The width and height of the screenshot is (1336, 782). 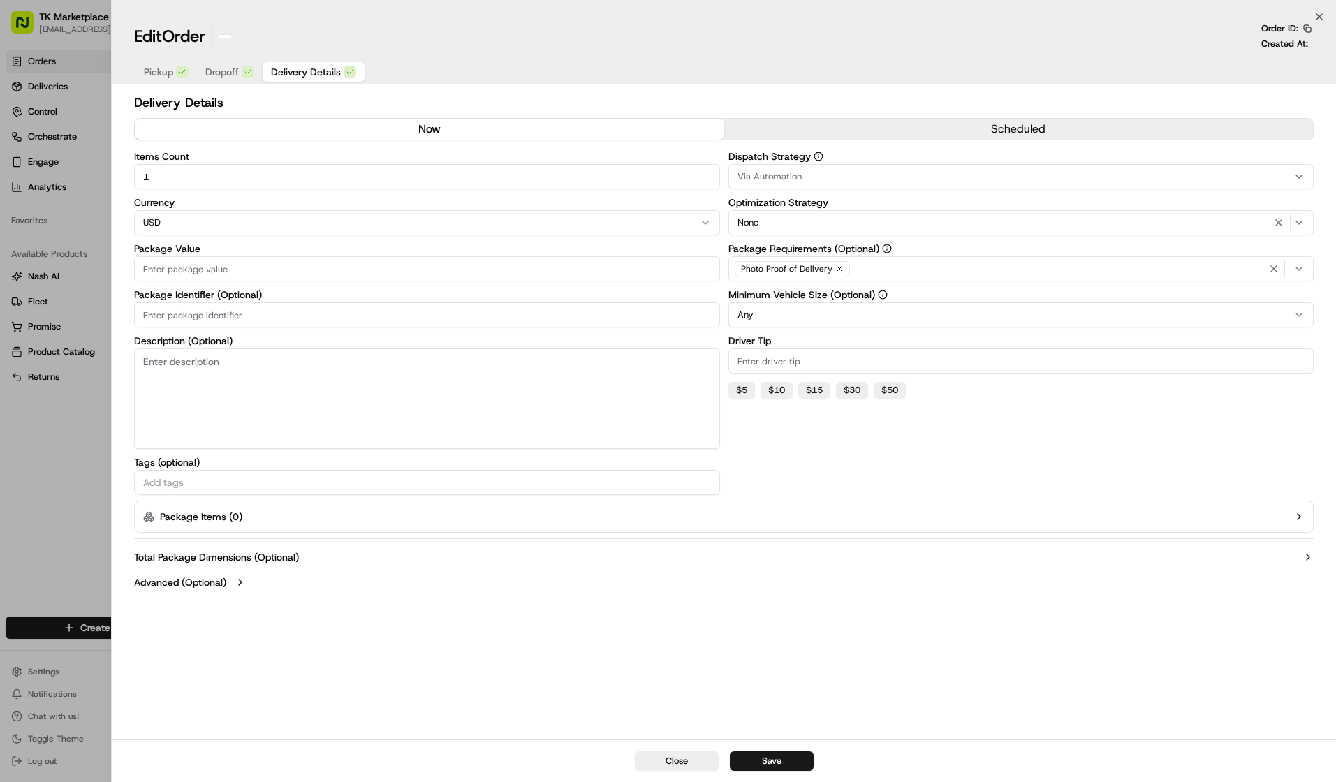 I want to click on button: $10, so click(x=777, y=391).